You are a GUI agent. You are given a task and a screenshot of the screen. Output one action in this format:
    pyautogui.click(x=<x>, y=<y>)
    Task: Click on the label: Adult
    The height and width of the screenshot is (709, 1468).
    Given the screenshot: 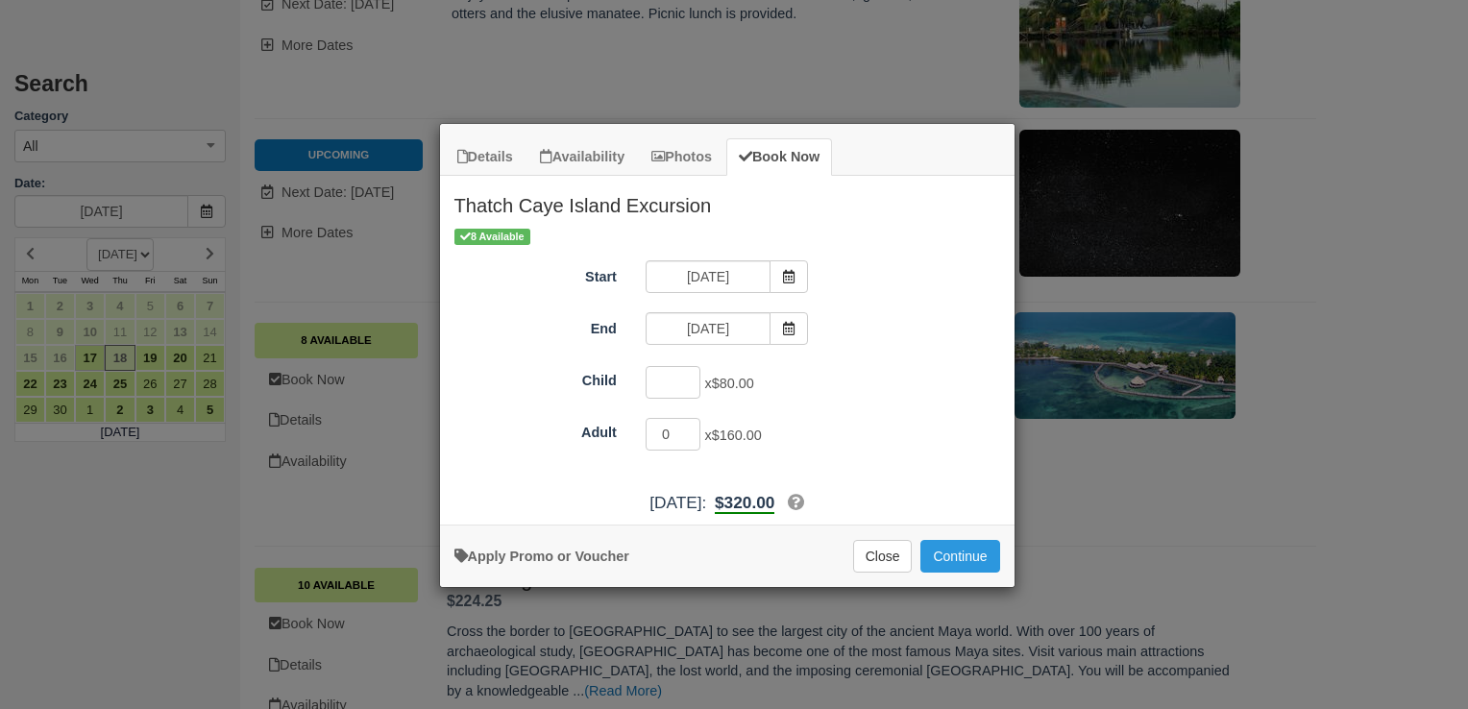 What is the action you would take?
    pyautogui.click(x=535, y=430)
    